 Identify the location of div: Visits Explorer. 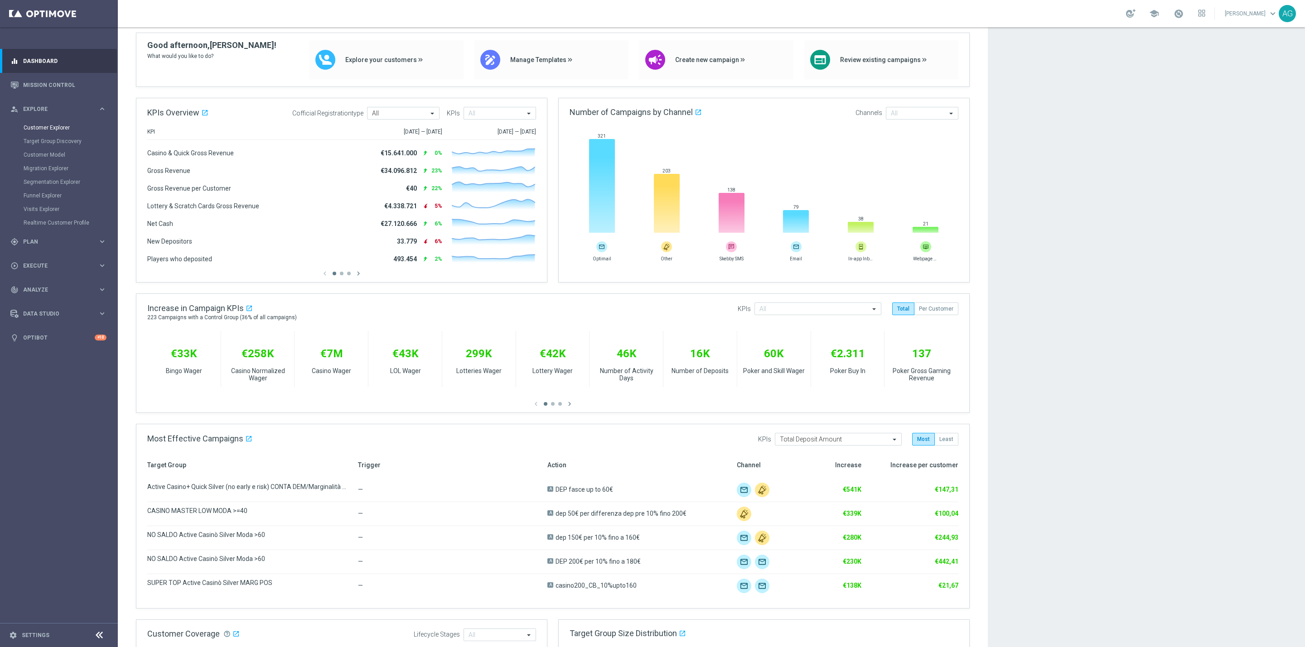
(70, 209).